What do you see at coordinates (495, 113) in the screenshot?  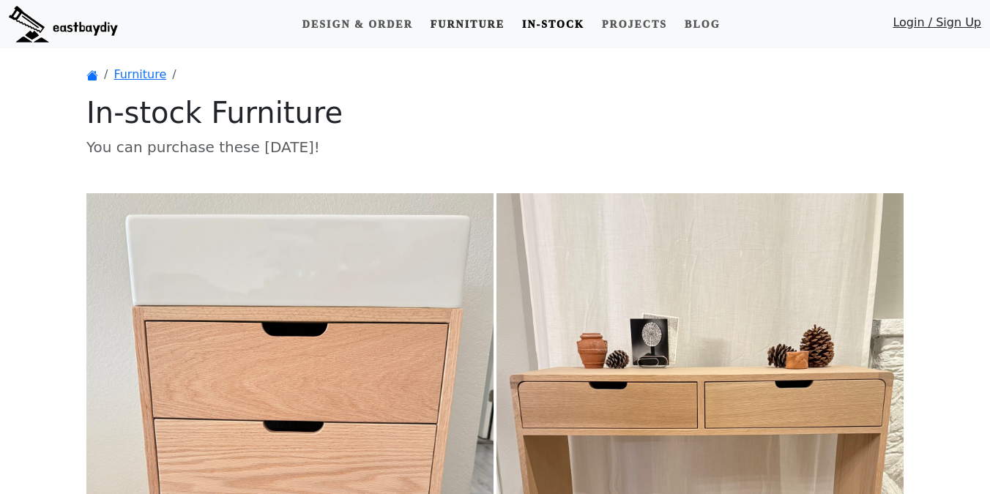 I see `h1: In-stock Furniture` at bounding box center [495, 113].